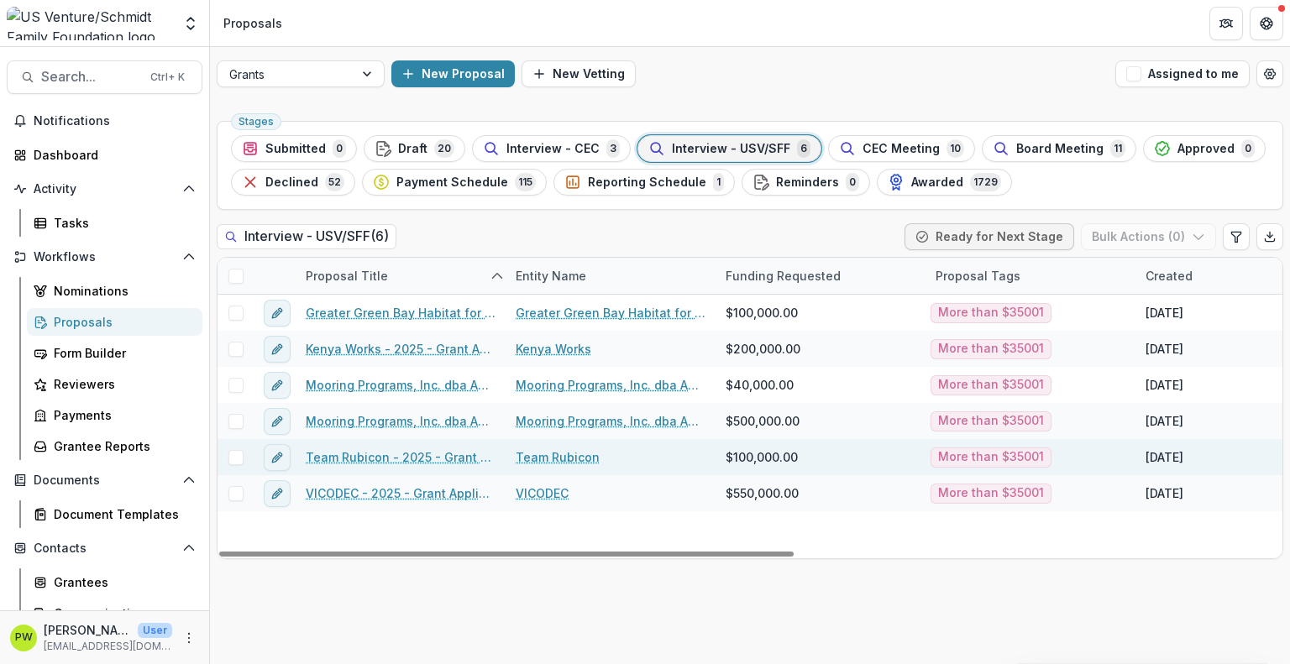 This screenshot has height=664, width=1290. Describe the element at coordinates (610, 312) in the screenshot. I see `a: Greater Green Bay Habitat for Humanity` at that location.